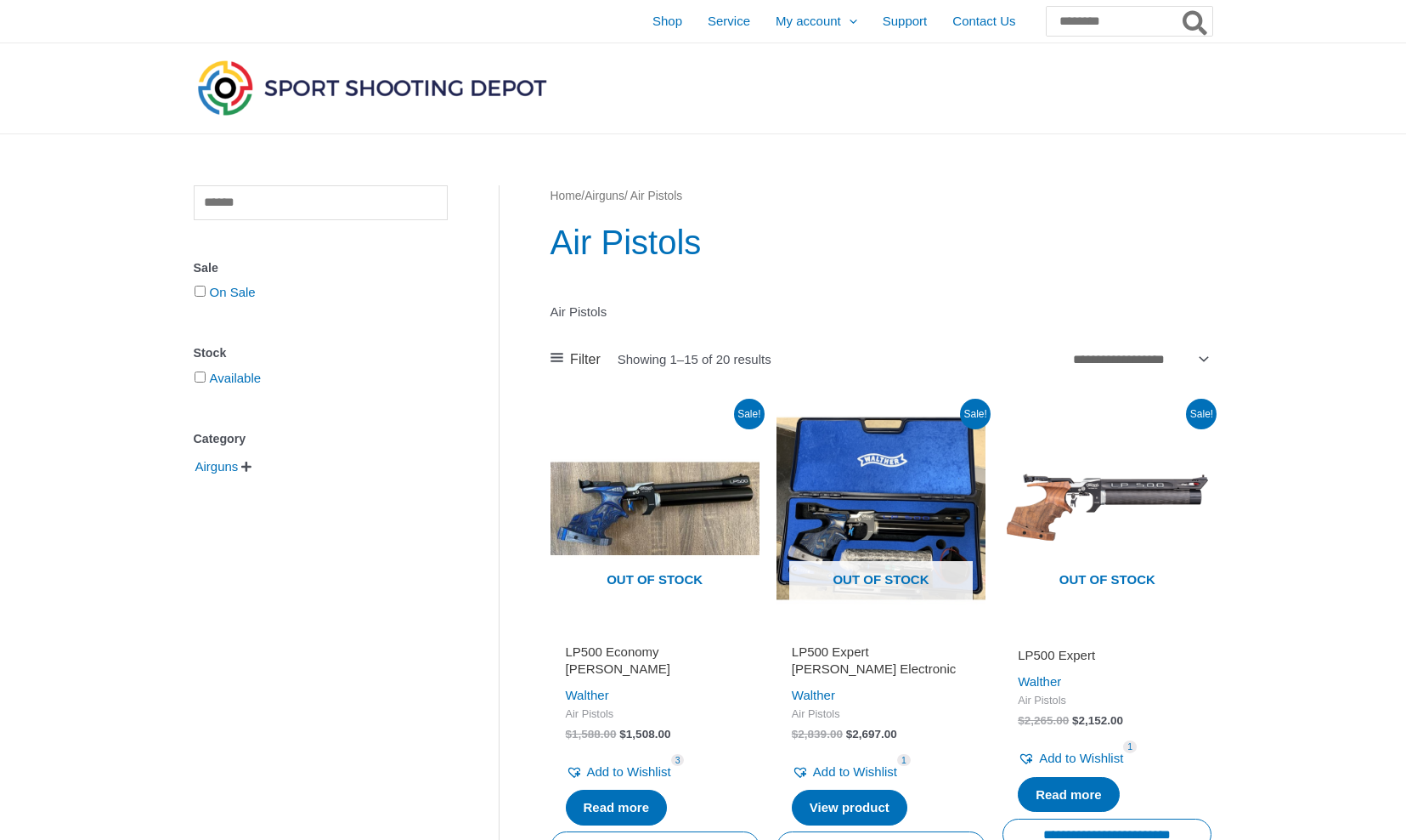 Image resolution: width=1406 pixels, height=840 pixels. What do you see at coordinates (645, 733) in the screenshot?
I see `bdi: 1,508.00` at bounding box center [645, 733].